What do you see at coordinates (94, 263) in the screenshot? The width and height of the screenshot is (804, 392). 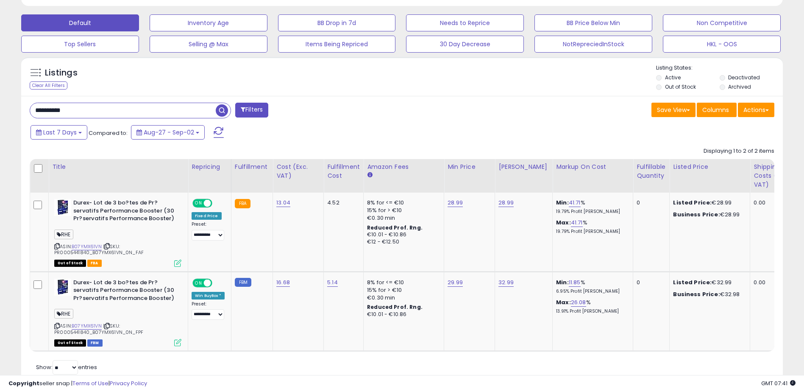 I see `span: FBA` at bounding box center [94, 263].